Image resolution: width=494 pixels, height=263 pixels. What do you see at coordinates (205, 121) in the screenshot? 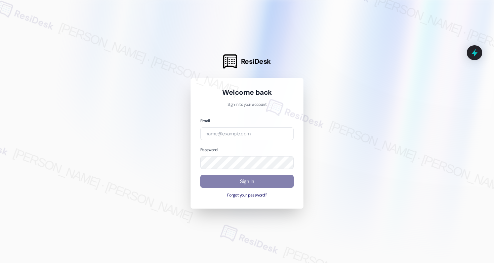
I see `label: Email` at bounding box center [205, 121].